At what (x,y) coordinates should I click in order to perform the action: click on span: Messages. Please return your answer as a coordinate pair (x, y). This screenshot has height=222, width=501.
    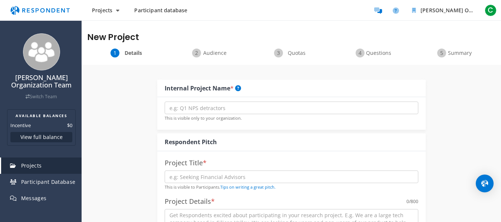
    Looking at the image, I should click on (34, 198).